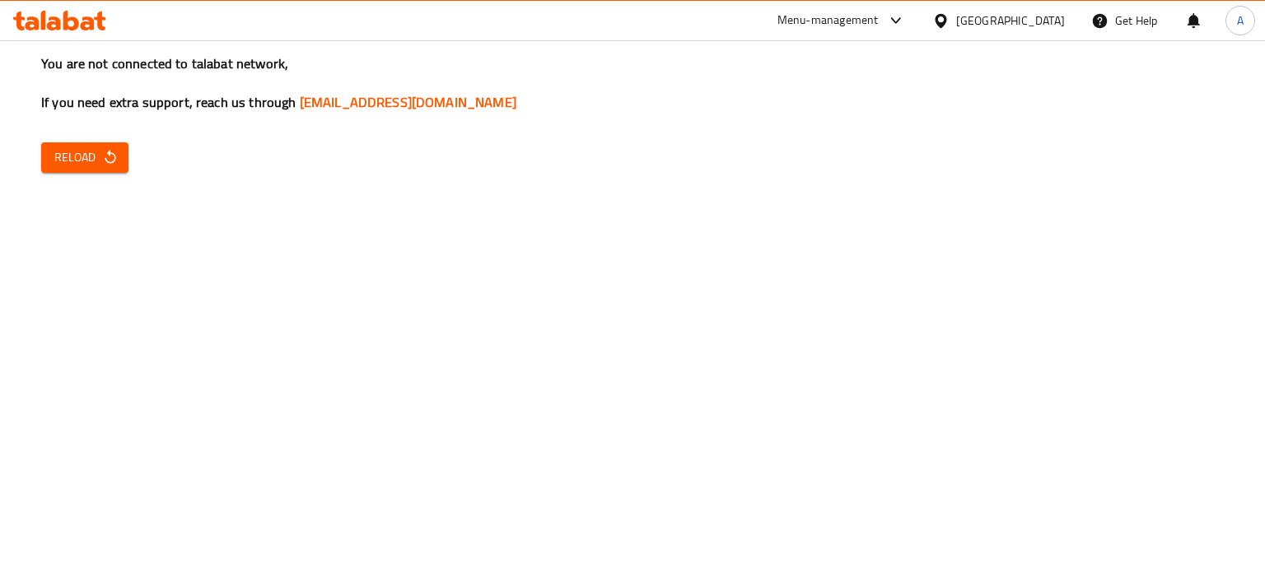 The height and width of the screenshot is (572, 1265). Describe the element at coordinates (85, 157) in the screenshot. I see `button: Reload` at that location.